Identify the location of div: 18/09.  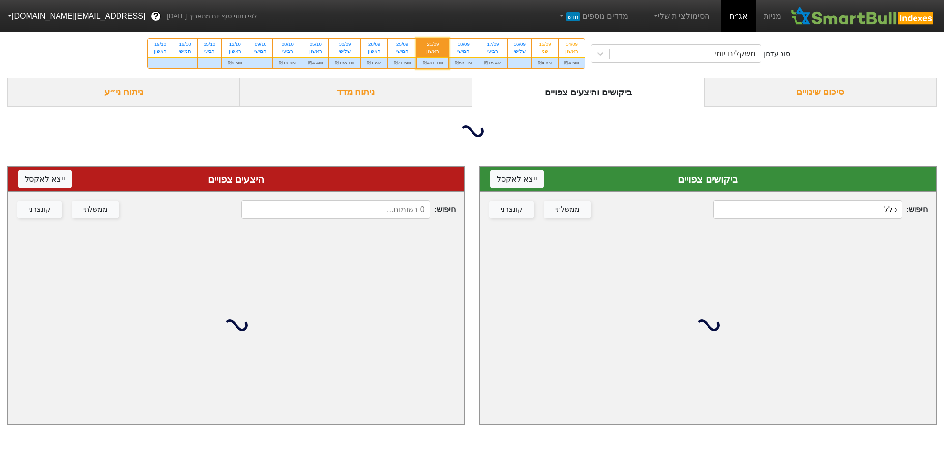
(463, 44).